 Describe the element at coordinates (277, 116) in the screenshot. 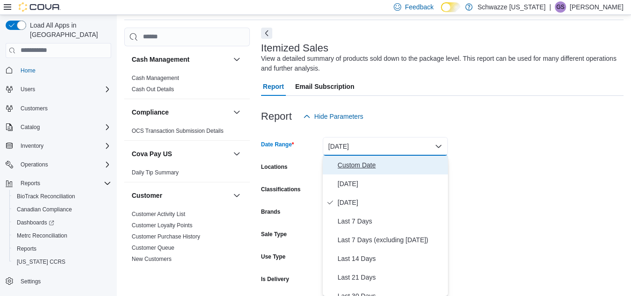

I see `h3: Report` at that location.